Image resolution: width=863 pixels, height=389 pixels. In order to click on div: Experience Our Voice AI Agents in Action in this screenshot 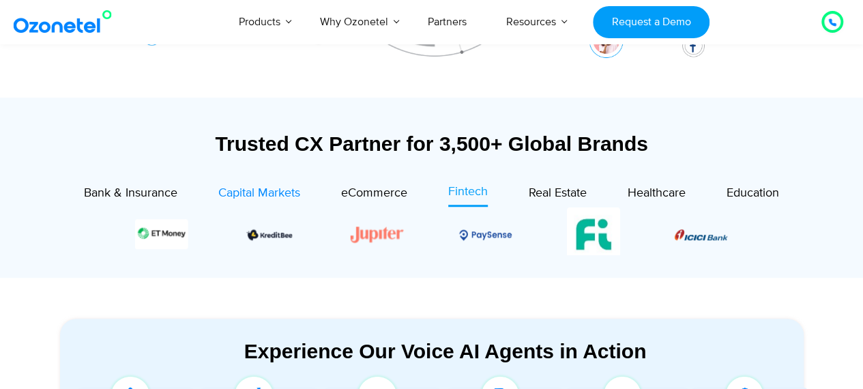, I will do `click(446, 351)`.